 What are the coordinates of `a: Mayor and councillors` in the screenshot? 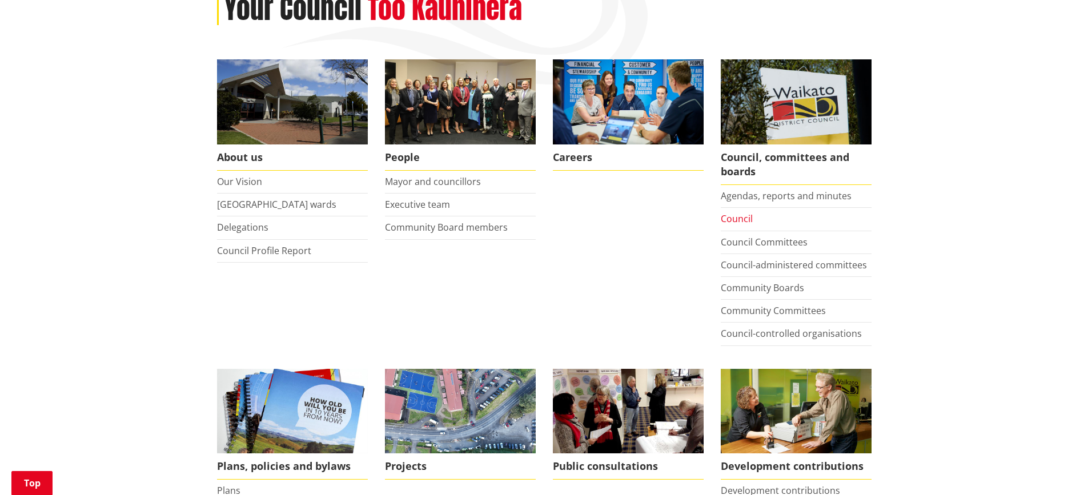 It's located at (433, 182).